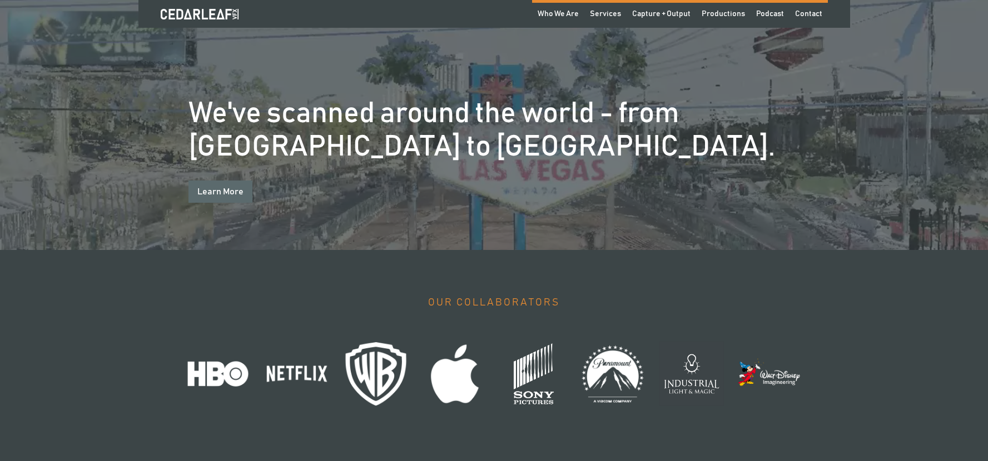 The width and height of the screenshot is (988, 461). Describe the element at coordinates (220, 192) in the screenshot. I see `a: Learn More` at that location.